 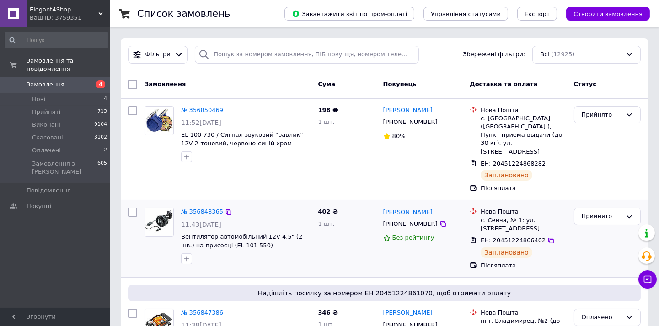 What do you see at coordinates (513, 240) in the screenshot?
I see `span: ЕН: 20451224866402` at bounding box center [513, 240].